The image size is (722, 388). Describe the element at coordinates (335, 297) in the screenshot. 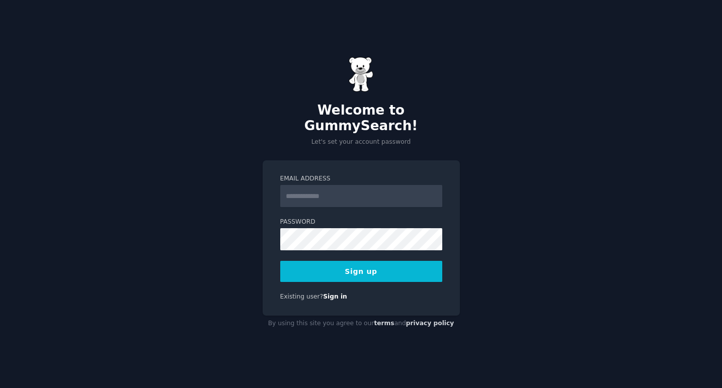

I see `a: Sign in` at that location.